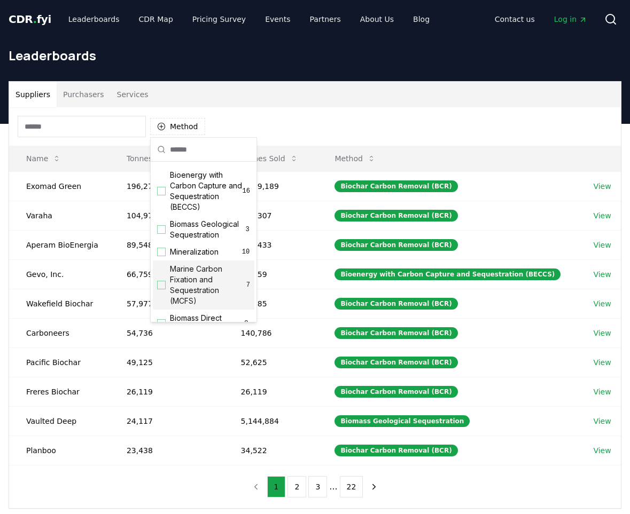  Describe the element at coordinates (165, 159) in the screenshot. I see `button: Tonnes Delivered` at that location.